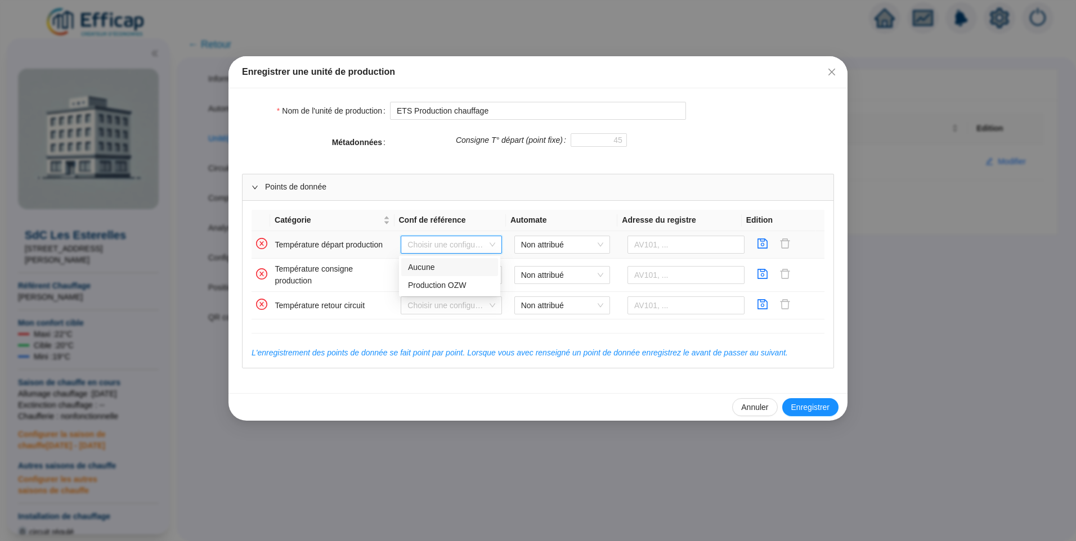  Describe the element at coordinates (779, 221) in the screenshot. I see `th: Edition` at that location.